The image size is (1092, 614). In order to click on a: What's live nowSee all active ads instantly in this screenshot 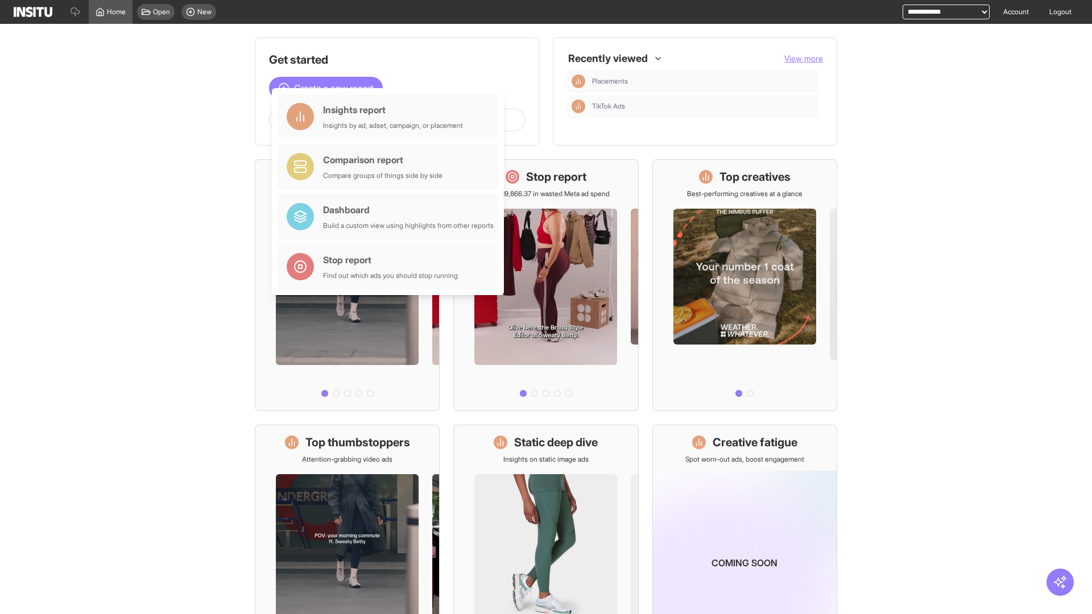, I will do `click(347, 285)`.